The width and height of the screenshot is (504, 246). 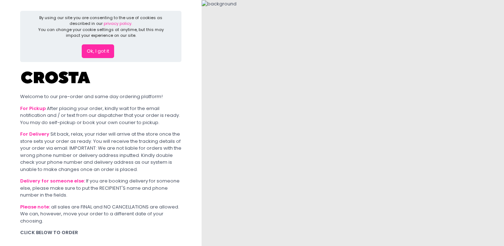 I want to click on div: all sales are FINAL and NO CANCELLATIONS are allowed. We can, however, move your order to a diffe..., so click(x=101, y=213).